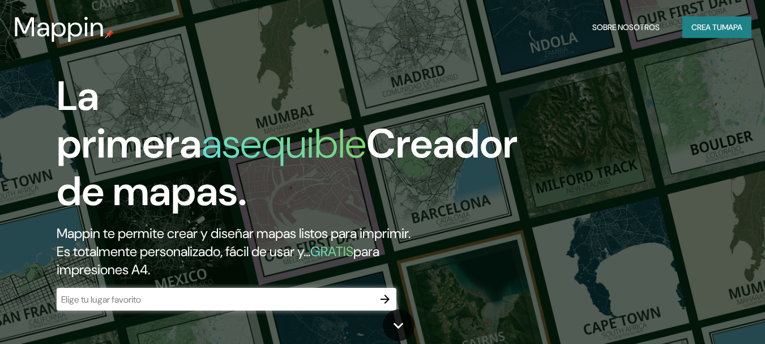  What do you see at coordinates (109, 34) in the screenshot?
I see `img: pin de mapeo` at bounding box center [109, 34].